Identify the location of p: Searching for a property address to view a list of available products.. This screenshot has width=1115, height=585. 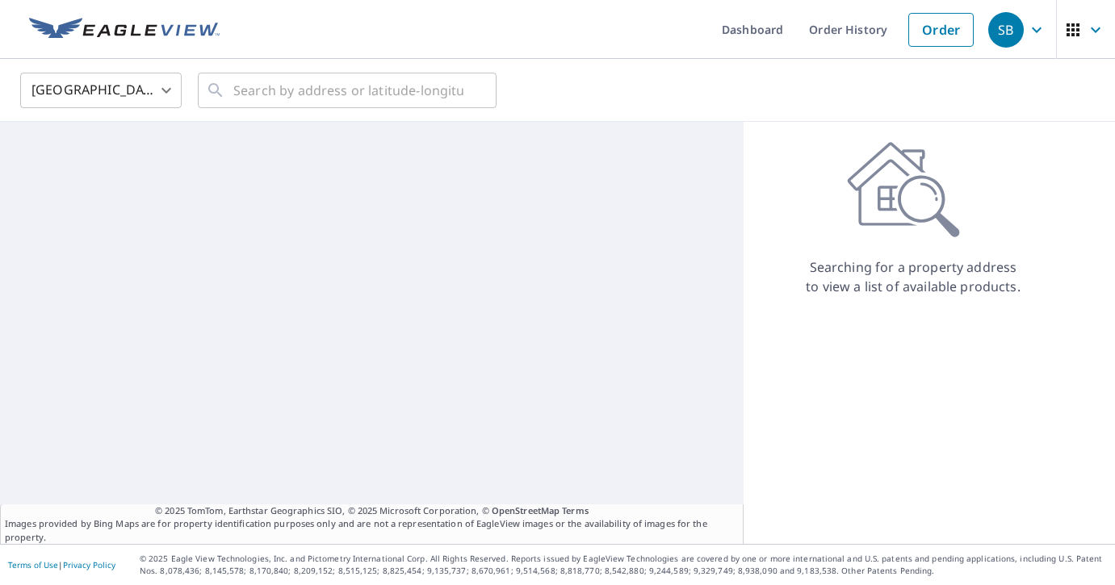
(913, 277).